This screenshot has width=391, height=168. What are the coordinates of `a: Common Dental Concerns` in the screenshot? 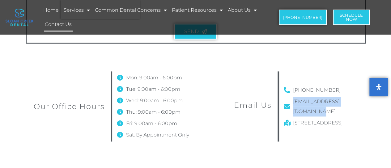 It's located at (131, 10).